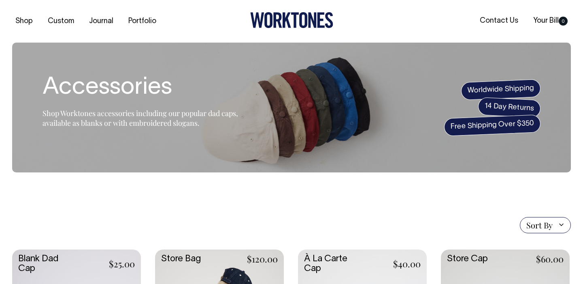  Describe the element at coordinates (140, 118) in the screenshot. I see `span: Shop Worktones accessories including our popular dad caps, available as blanks or with embroidere...` at that location.